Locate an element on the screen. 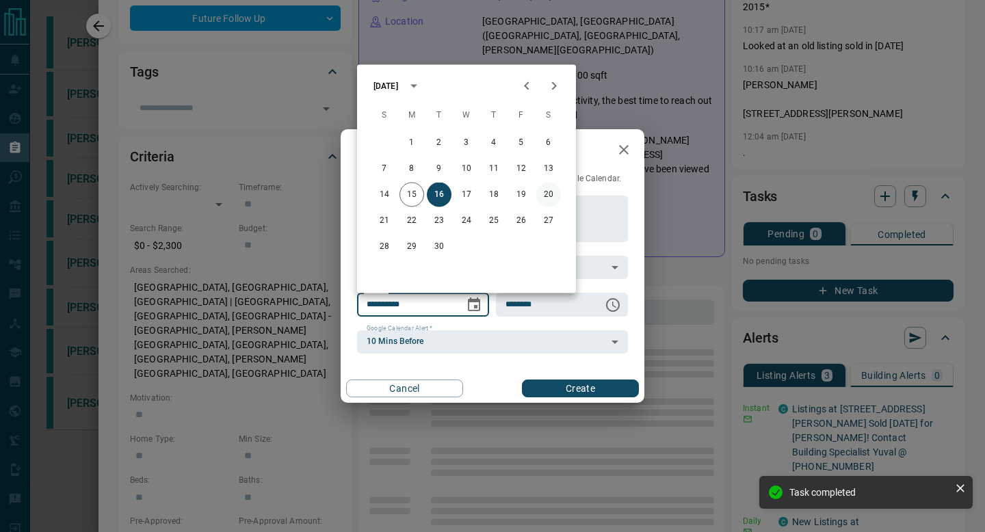 The image size is (985, 532). button: 30 is located at coordinates (439, 247).